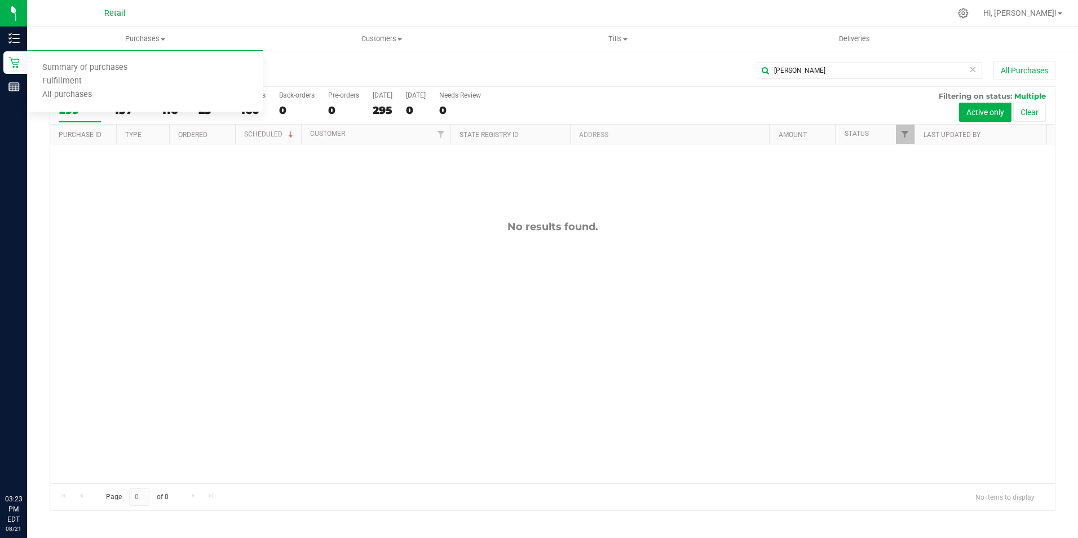 The image size is (1078, 538). Describe the element at coordinates (618, 39) in the screenshot. I see `span: Tills` at that location.